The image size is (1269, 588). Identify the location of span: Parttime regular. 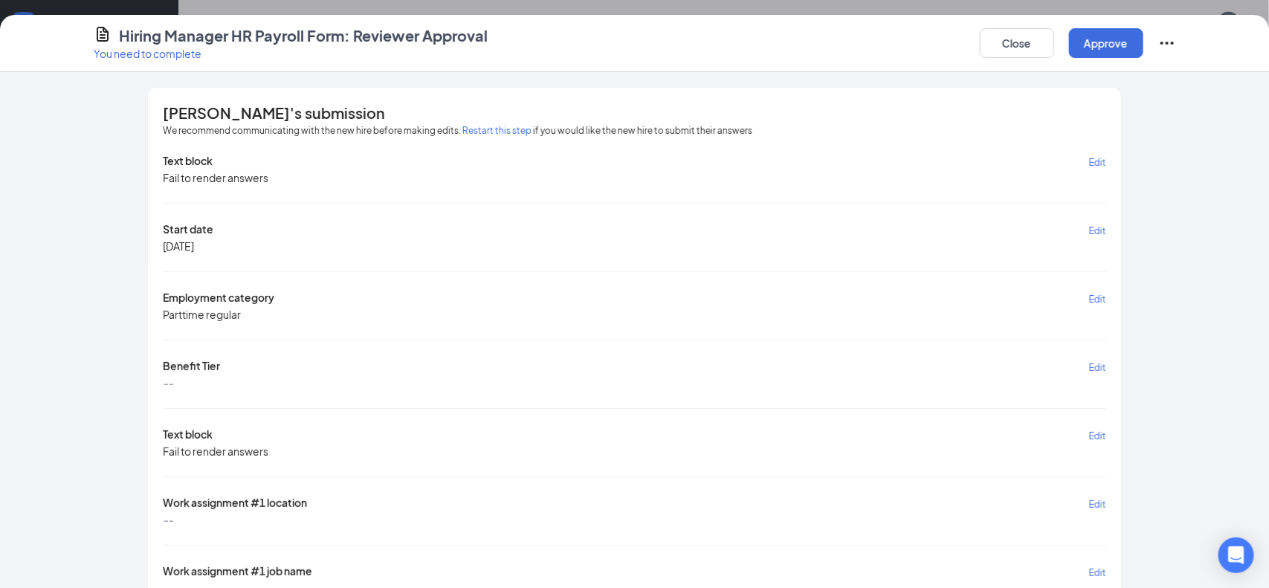
(202, 315).